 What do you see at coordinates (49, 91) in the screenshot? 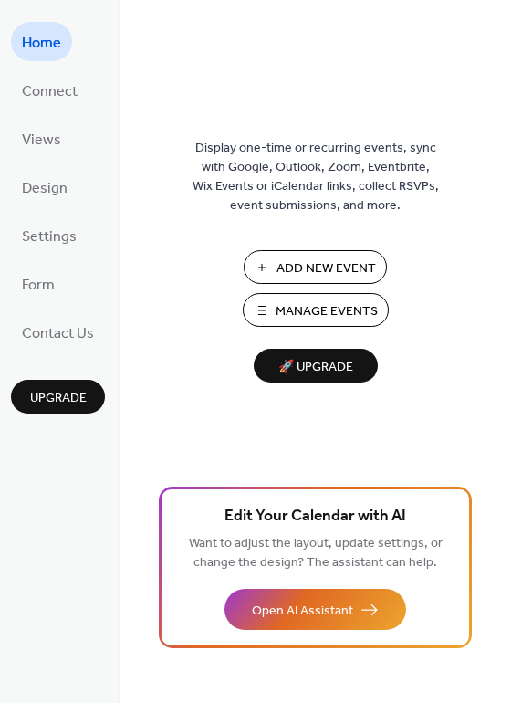
I see `span: Connect` at bounding box center [49, 91].